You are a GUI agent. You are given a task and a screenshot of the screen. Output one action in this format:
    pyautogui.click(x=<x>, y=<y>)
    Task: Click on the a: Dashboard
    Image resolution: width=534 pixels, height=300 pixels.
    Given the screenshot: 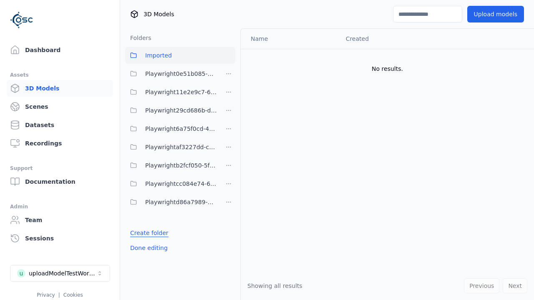 What is the action you would take?
    pyautogui.click(x=60, y=50)
    